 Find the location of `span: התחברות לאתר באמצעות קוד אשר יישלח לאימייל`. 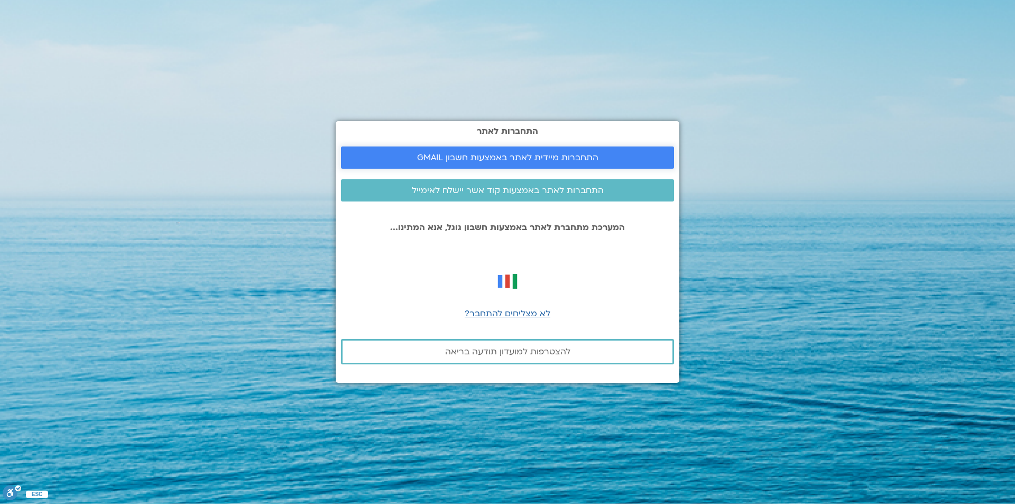

span: התחברות לאתר באמצעות קוד אשר יישלח לאימייל is located at coordinates (507, 190).